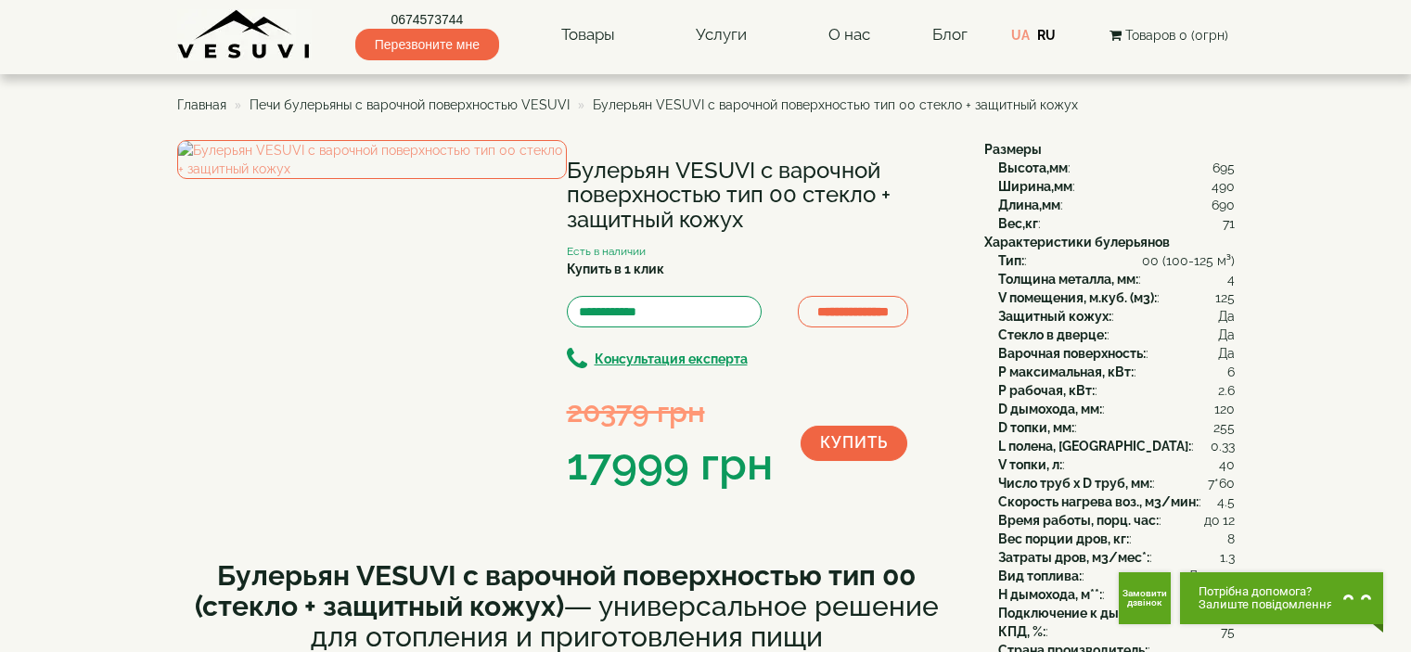 The height and width of the screenshot is (652, 1411). I want to click on span: 690, so click(1222, 205).